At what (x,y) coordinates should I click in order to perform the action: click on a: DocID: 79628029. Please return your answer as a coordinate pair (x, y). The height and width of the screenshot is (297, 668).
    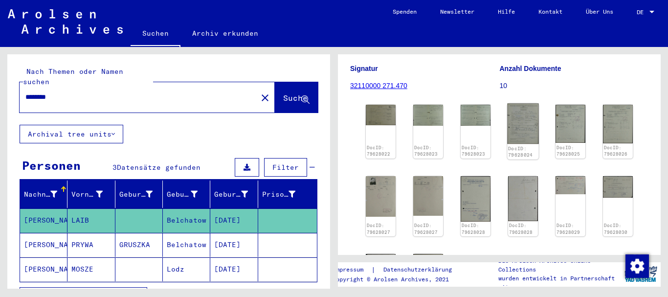
    Looking at the image, I should click on (569, 228).